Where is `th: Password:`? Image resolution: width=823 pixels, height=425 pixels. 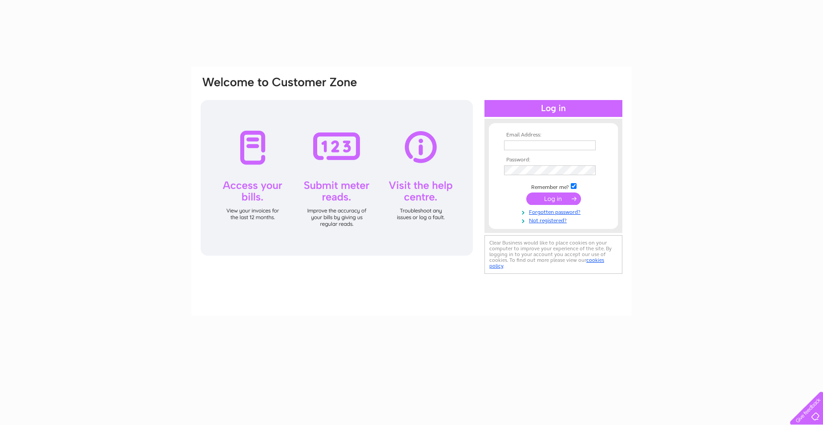
th: Password: is located at coordinates (553, 160).